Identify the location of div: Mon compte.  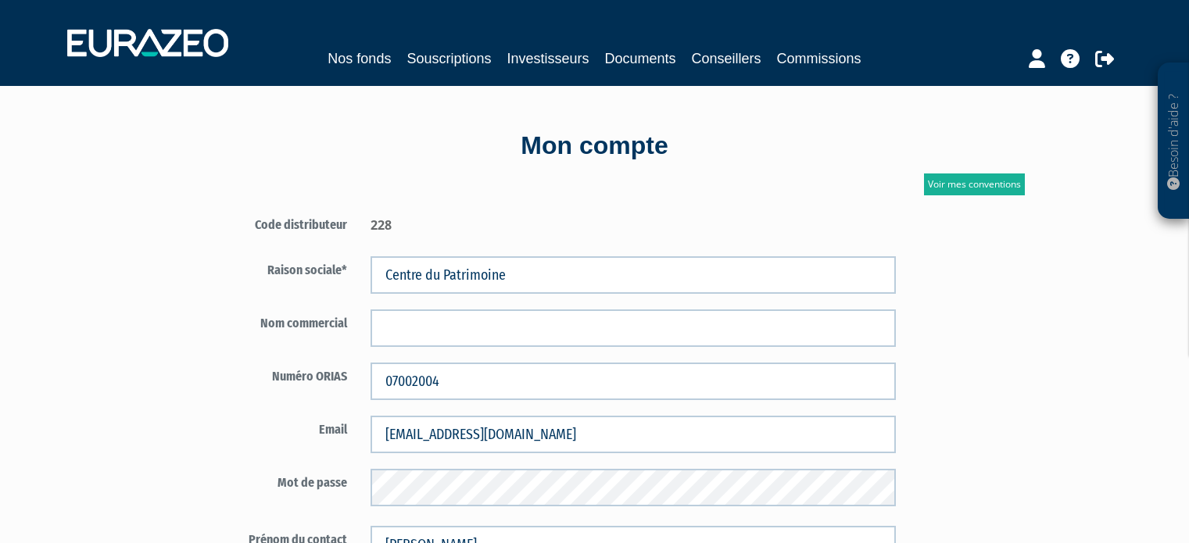
(595, 146).